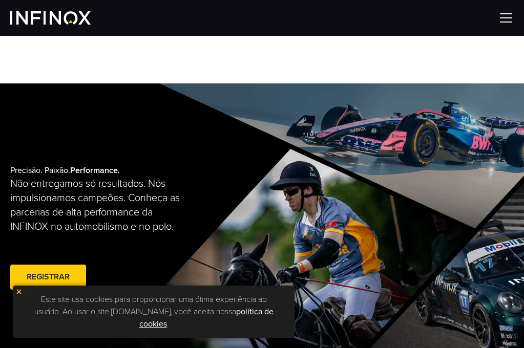 This screenshot has width=524, height=348. I want to click on a: Registrar, so click(48, 277).